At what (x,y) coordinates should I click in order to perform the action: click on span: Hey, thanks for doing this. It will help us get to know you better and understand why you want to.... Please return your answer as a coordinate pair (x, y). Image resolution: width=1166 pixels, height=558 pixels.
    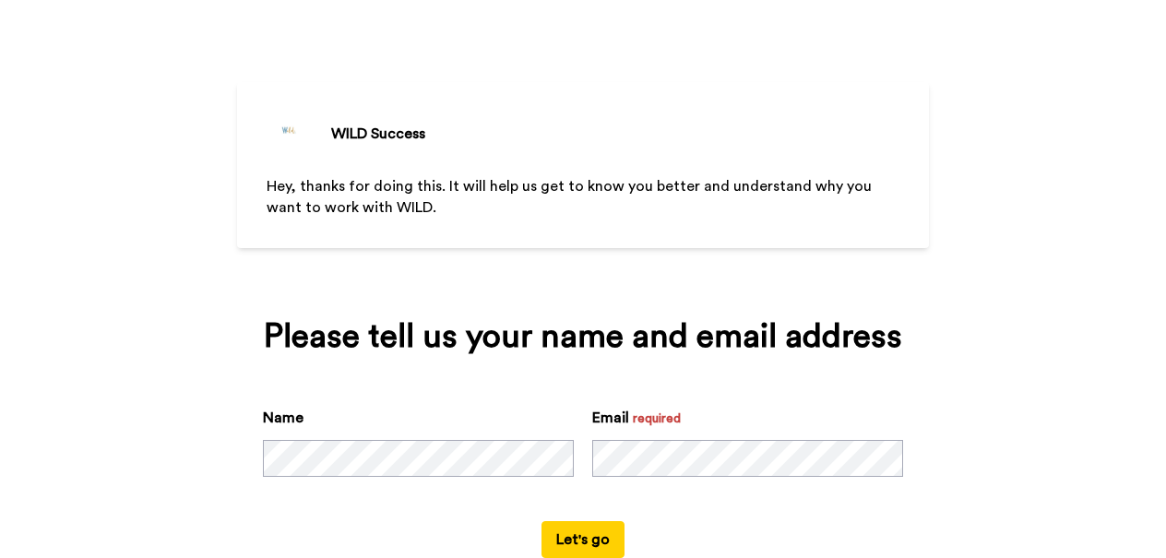
    Looking at the image, I should click on (571, 197).